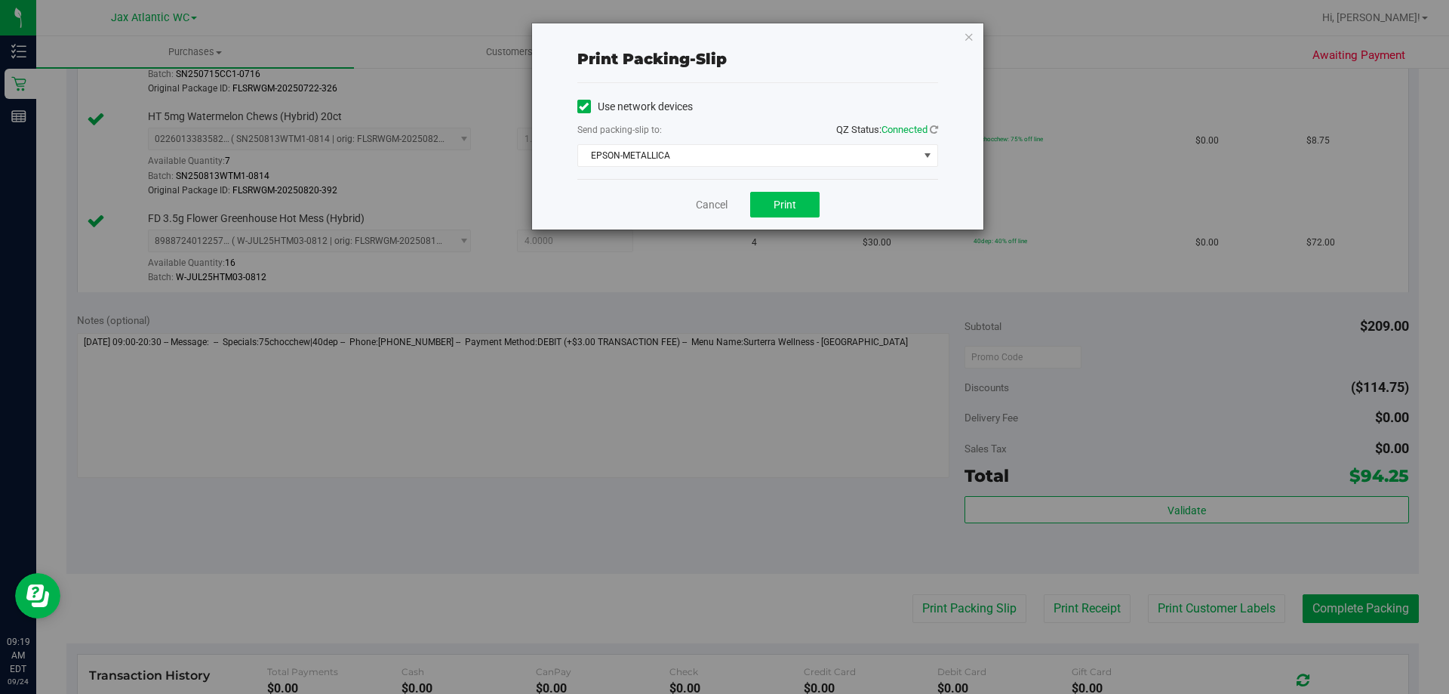  I want to click on span: Print packing-slip, so click(652, 59).